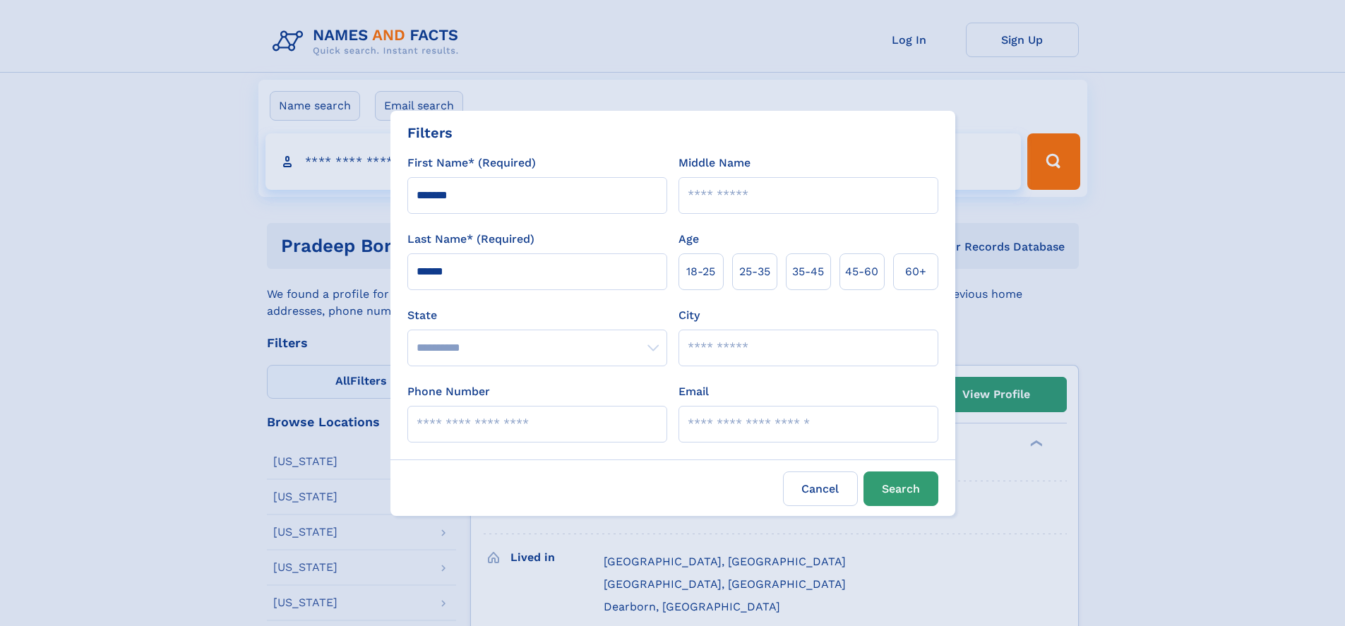  What do you see at coordinates (808, 272) in the screenshot?
I see `span: 35‑45` at bounding box center [808, 272].